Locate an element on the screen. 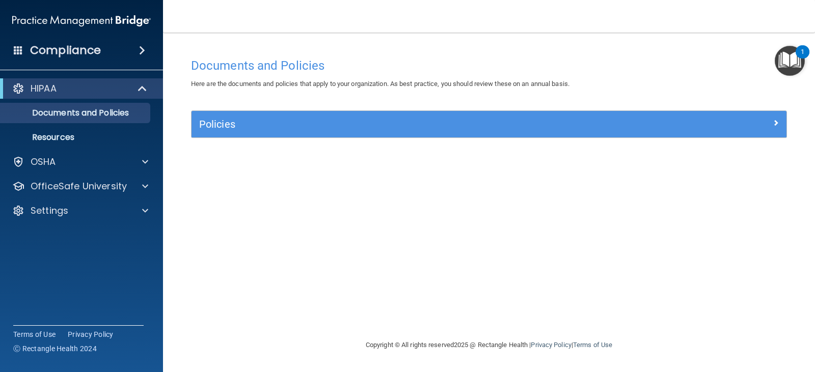 Image resolution: width=815 pixels, height=372 pixels. p: OSHA is located at coordinates (43, 162).